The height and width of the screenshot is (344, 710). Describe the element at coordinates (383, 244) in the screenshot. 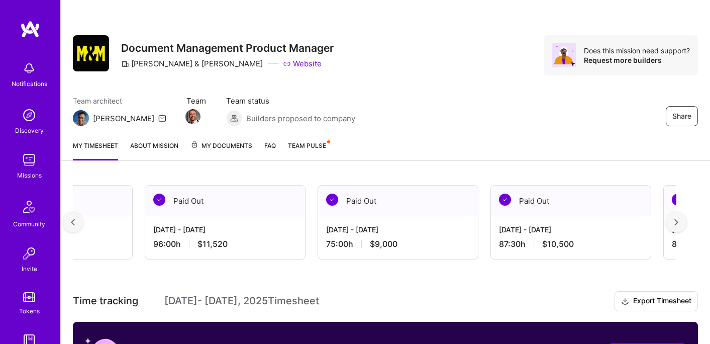

I see `span: $9,000` at that location.